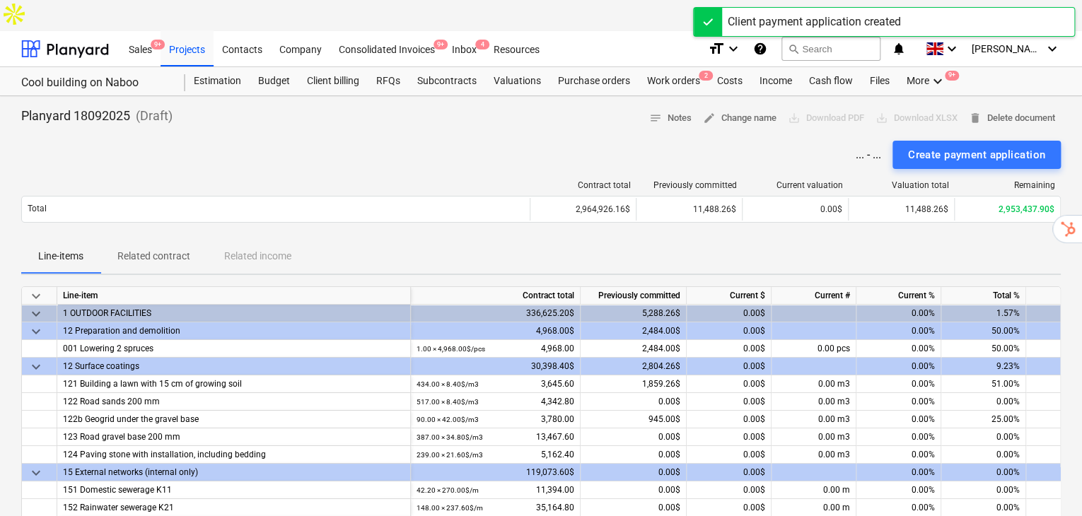 This screenshot has height=516, width=1082. What do you see at coordinates (496, 366) in the screenshot?
I see `div: 30,398.40$` at bounding box center [496, 366].